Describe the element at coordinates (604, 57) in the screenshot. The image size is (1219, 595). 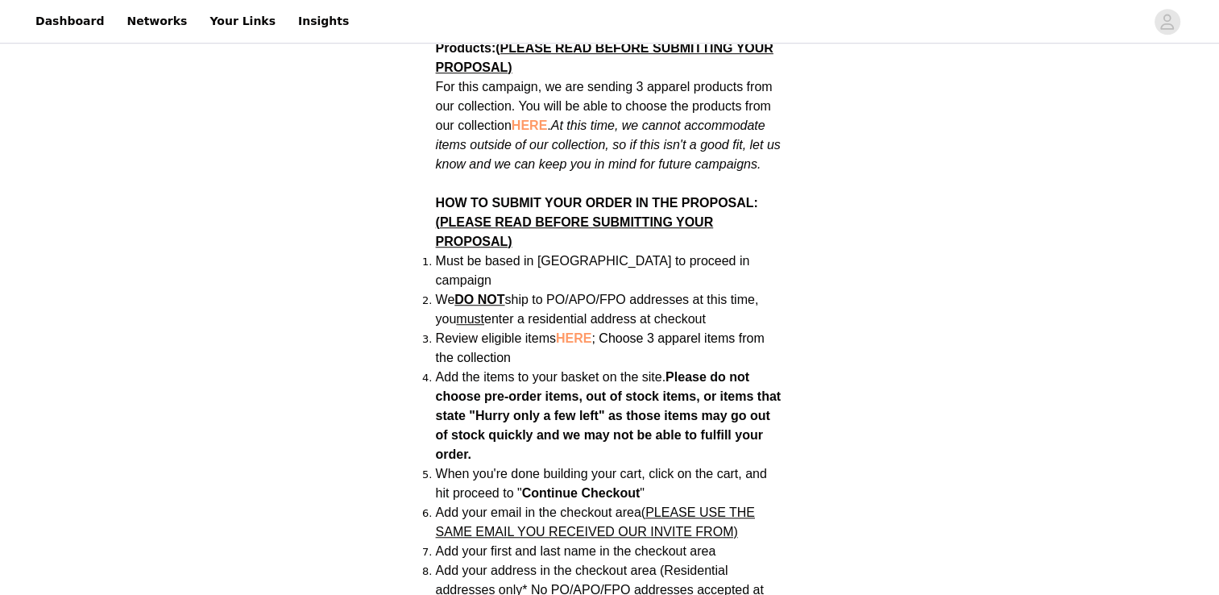
I see `strong: Products:` at that location.